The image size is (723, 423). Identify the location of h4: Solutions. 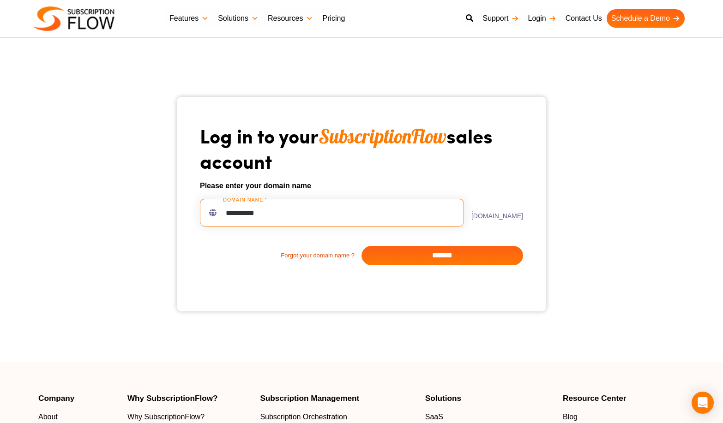
(489, 398).